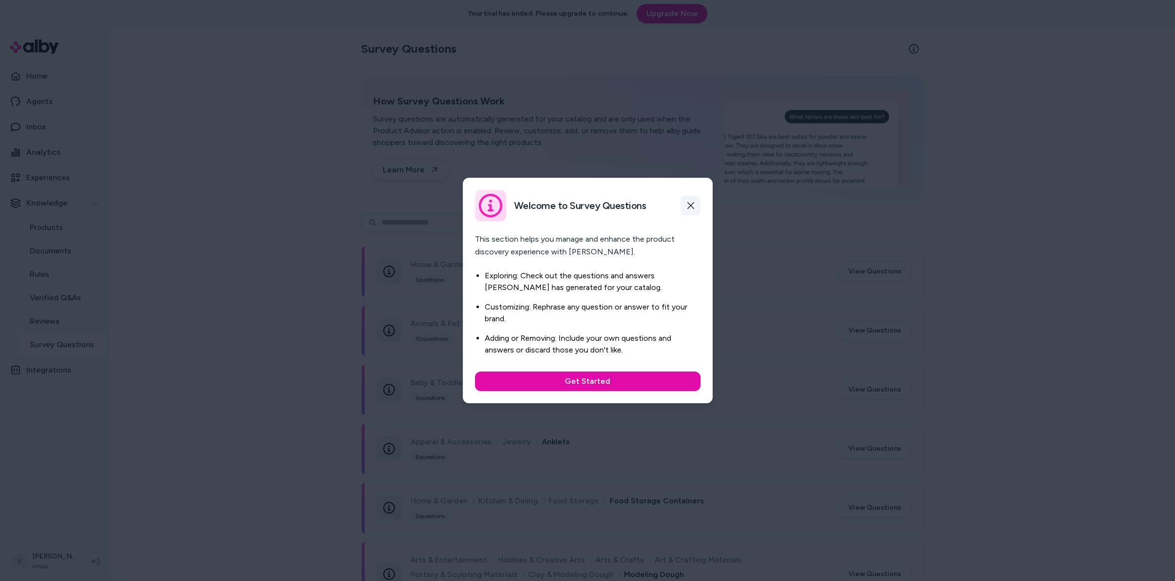  I want to click on h2: Welcome to Survey Questions, so click(580, 205).